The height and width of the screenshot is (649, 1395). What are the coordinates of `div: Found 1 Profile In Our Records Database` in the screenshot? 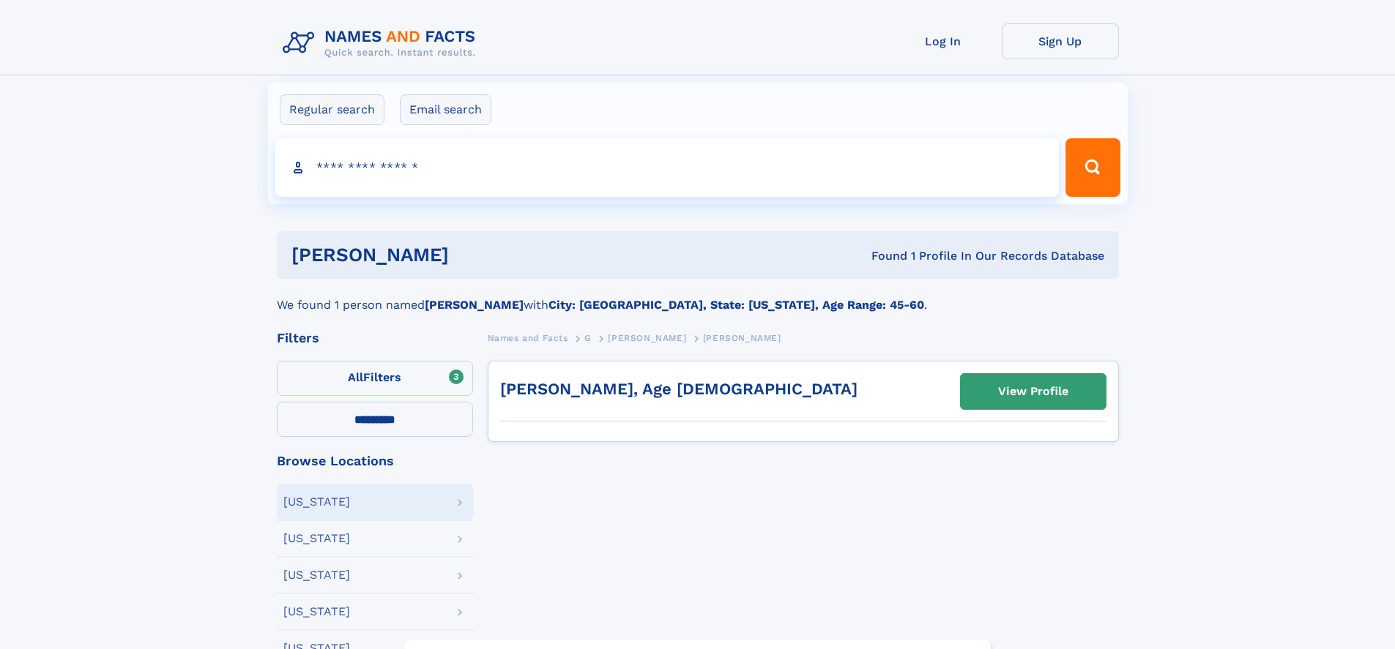 It's located at (881, 256).